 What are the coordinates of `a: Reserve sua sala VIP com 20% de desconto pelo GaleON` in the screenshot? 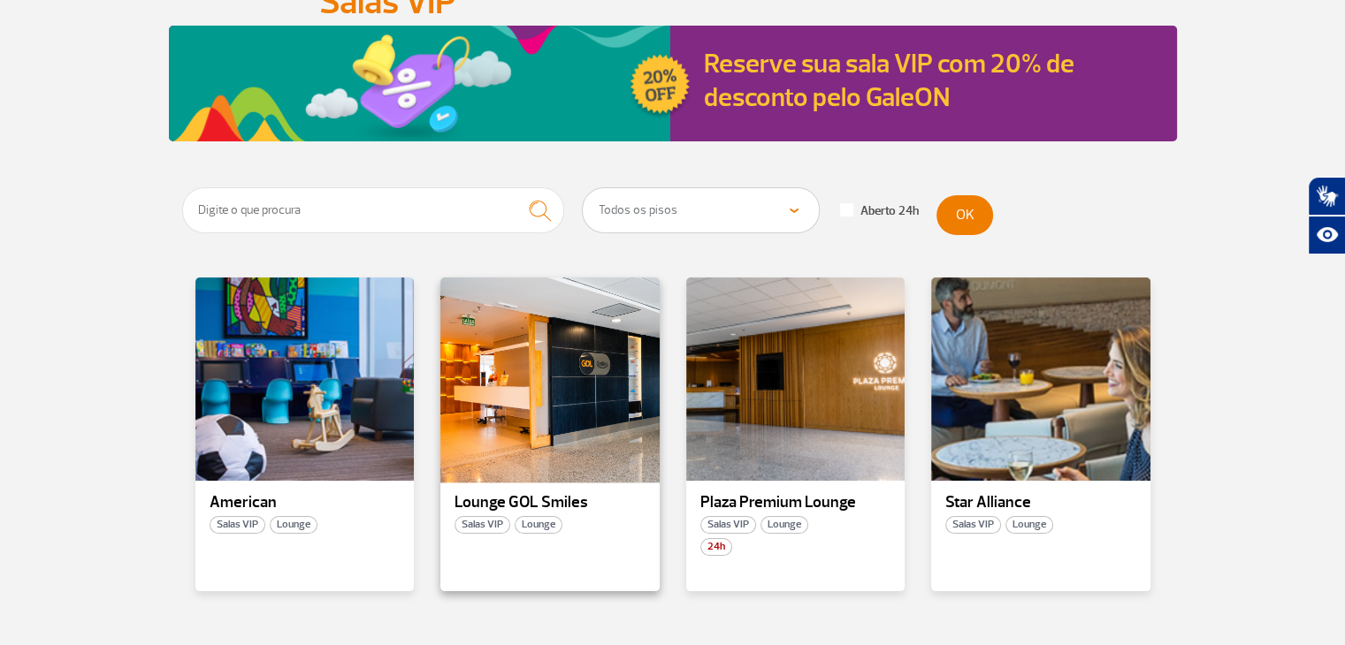 It's located at (888, 80).